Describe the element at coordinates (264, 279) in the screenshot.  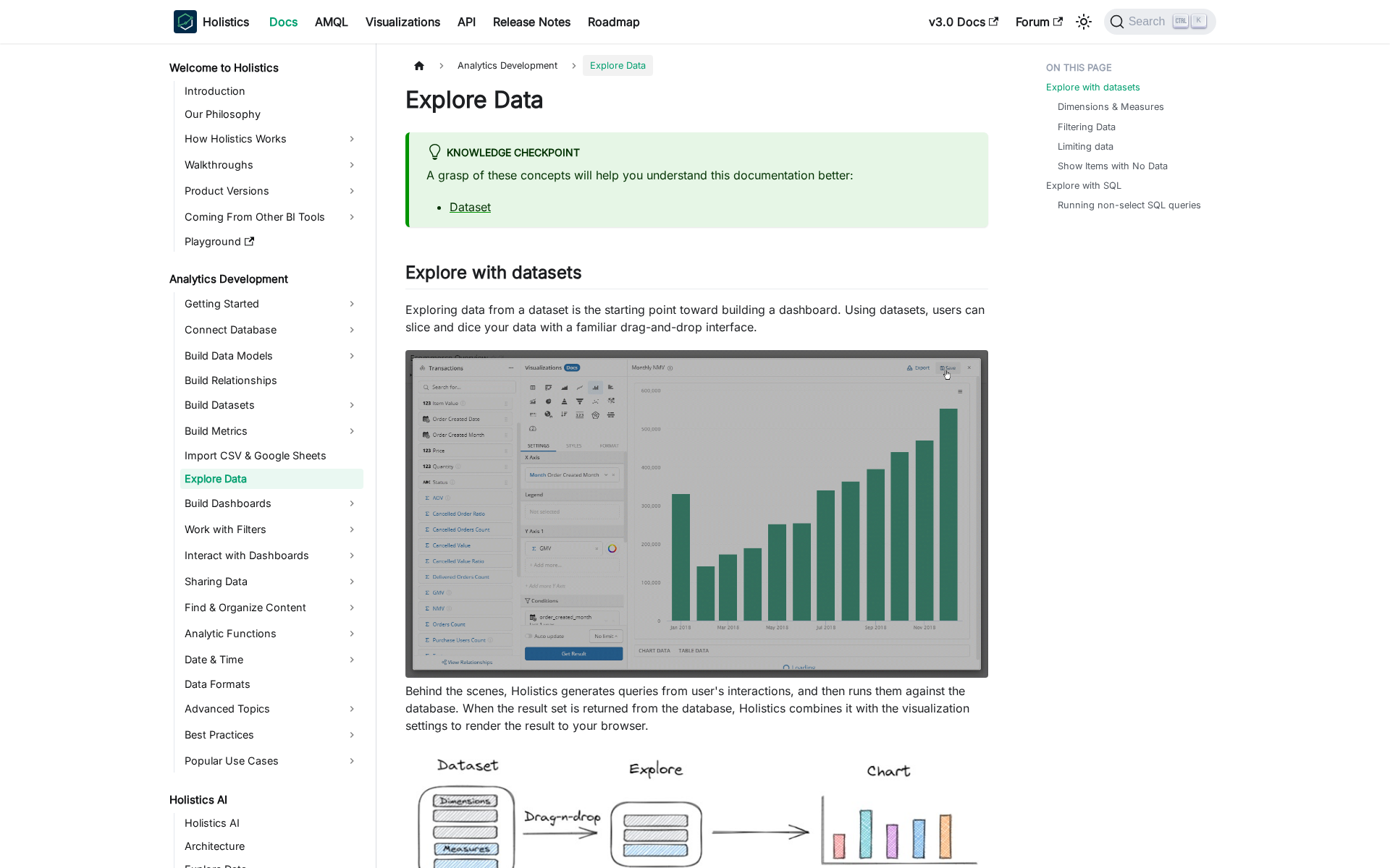
I see `a: Analytics Development` at that location.